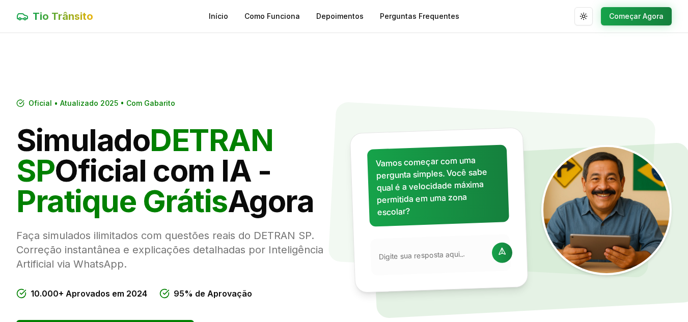 Image resolution: width=688 pixels, height=322 pixels. What do you see at coordinates (340, 16) in the screenshot?
I see `a: Depoimentos` at bounding box center [340, 16].